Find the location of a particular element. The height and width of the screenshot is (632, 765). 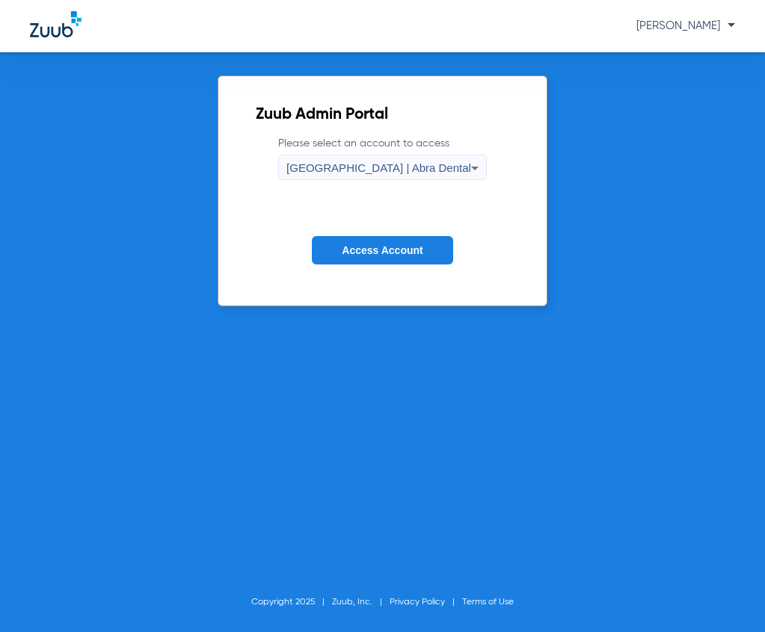

div: Chat Widget is located at coordinates (727, 596).